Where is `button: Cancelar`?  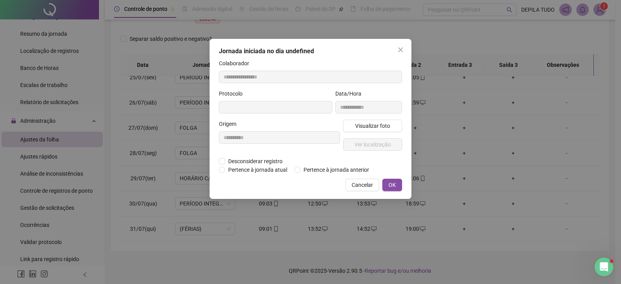
button: Cancelar is located at coordinates (362, 185).